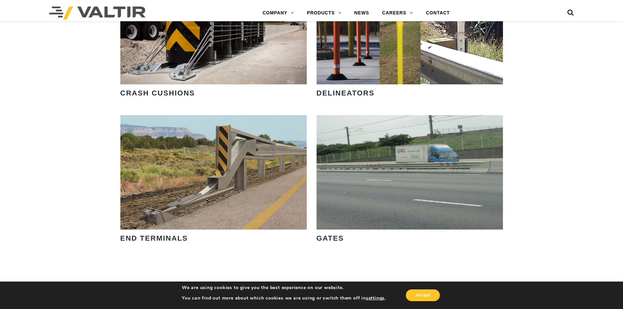 The width and height of the screenshot is (623, 309). What do you see at coordinates (361, 13) in the screenshot?
I see `a: NEWS` at bounding box center [361, 13].